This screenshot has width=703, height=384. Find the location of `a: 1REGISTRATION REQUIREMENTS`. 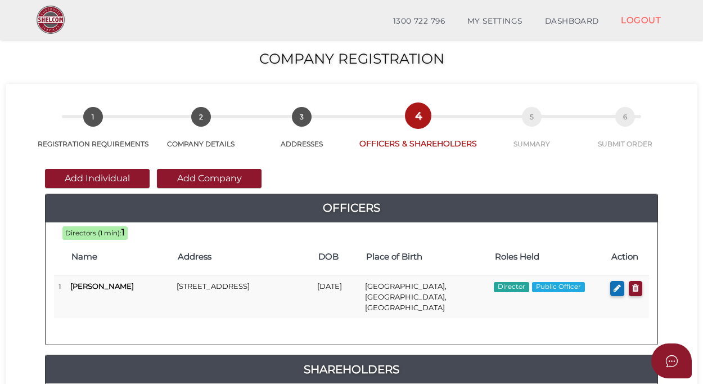

a: 1REGISTRATION REQUIREMENTS is located at coordinates (93, 134).